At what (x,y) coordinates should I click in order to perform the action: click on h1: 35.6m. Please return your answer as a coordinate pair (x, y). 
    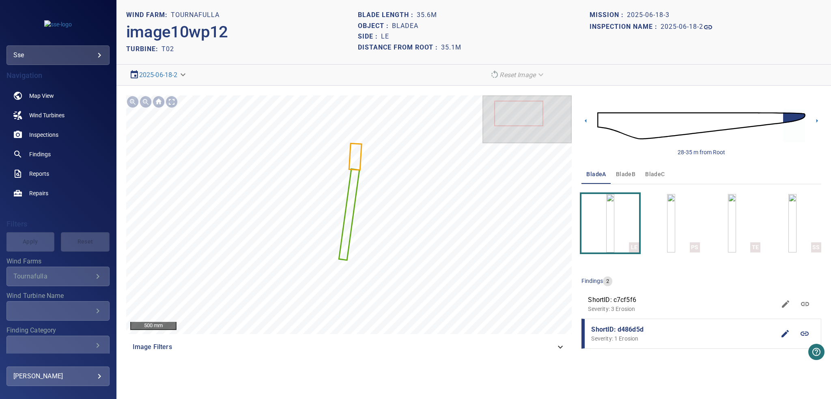
    Looking at the image, I should click on (427, 15).